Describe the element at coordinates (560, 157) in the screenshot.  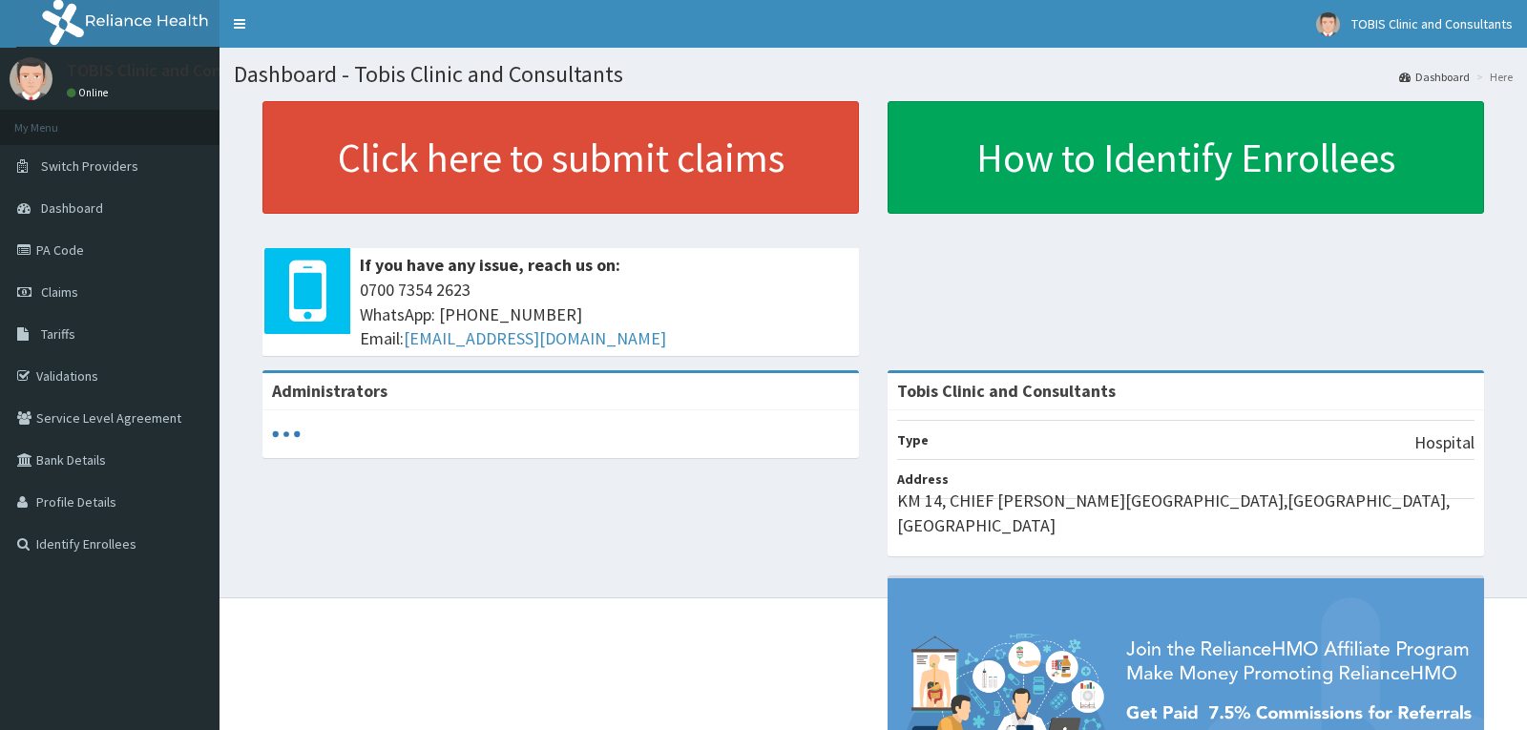
I see `a: Click here to submit claims` at that location.